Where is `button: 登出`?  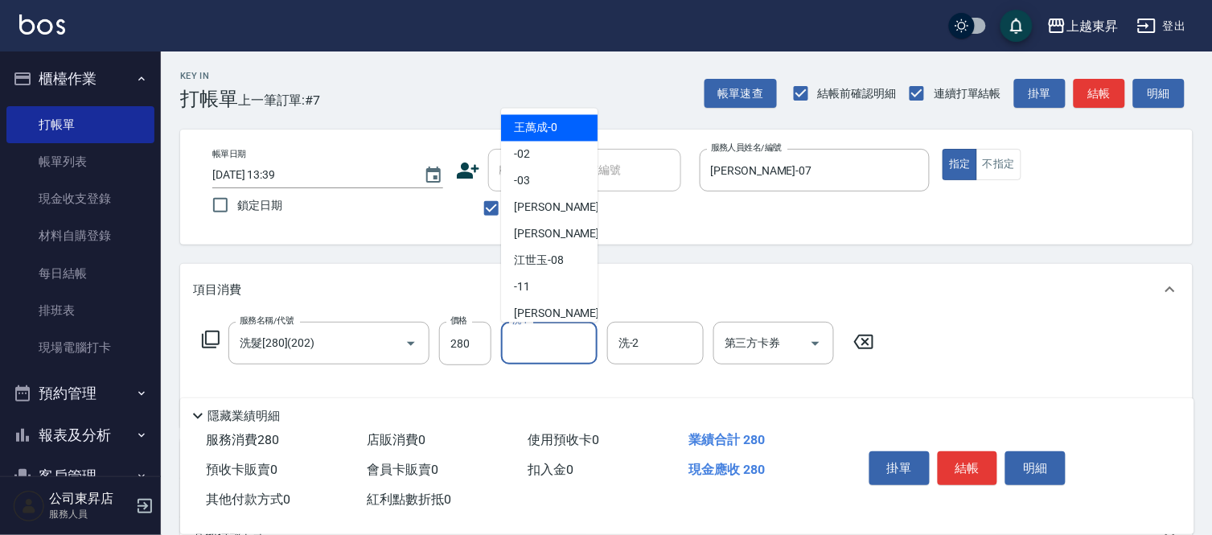
button: 登出 is located at coordinates (1161, 26).